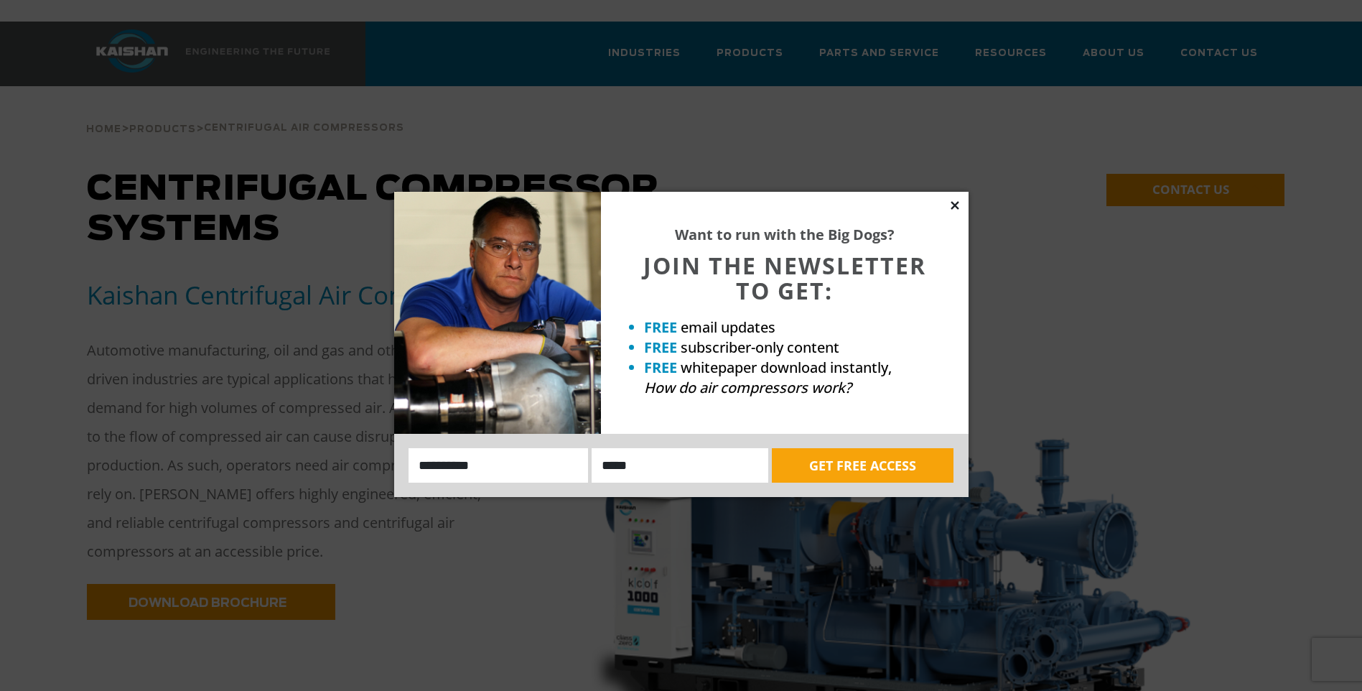 The width and height of the screenshot is (1362, 691). What do you see at coordinates (785, 234) in the screenshot?
I see `strong: Want to run with the Big Dogs?` at bounding box center [785, 234].